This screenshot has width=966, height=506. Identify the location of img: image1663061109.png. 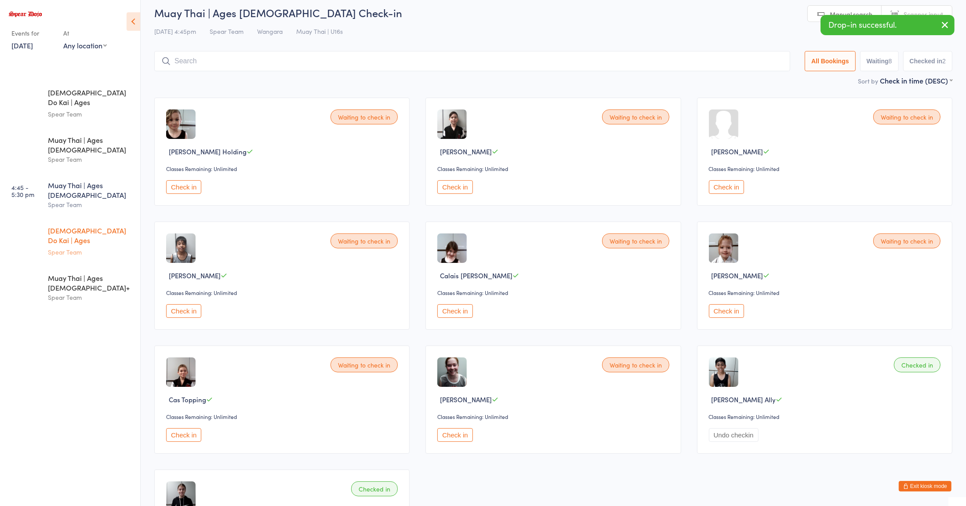
(181, 124).